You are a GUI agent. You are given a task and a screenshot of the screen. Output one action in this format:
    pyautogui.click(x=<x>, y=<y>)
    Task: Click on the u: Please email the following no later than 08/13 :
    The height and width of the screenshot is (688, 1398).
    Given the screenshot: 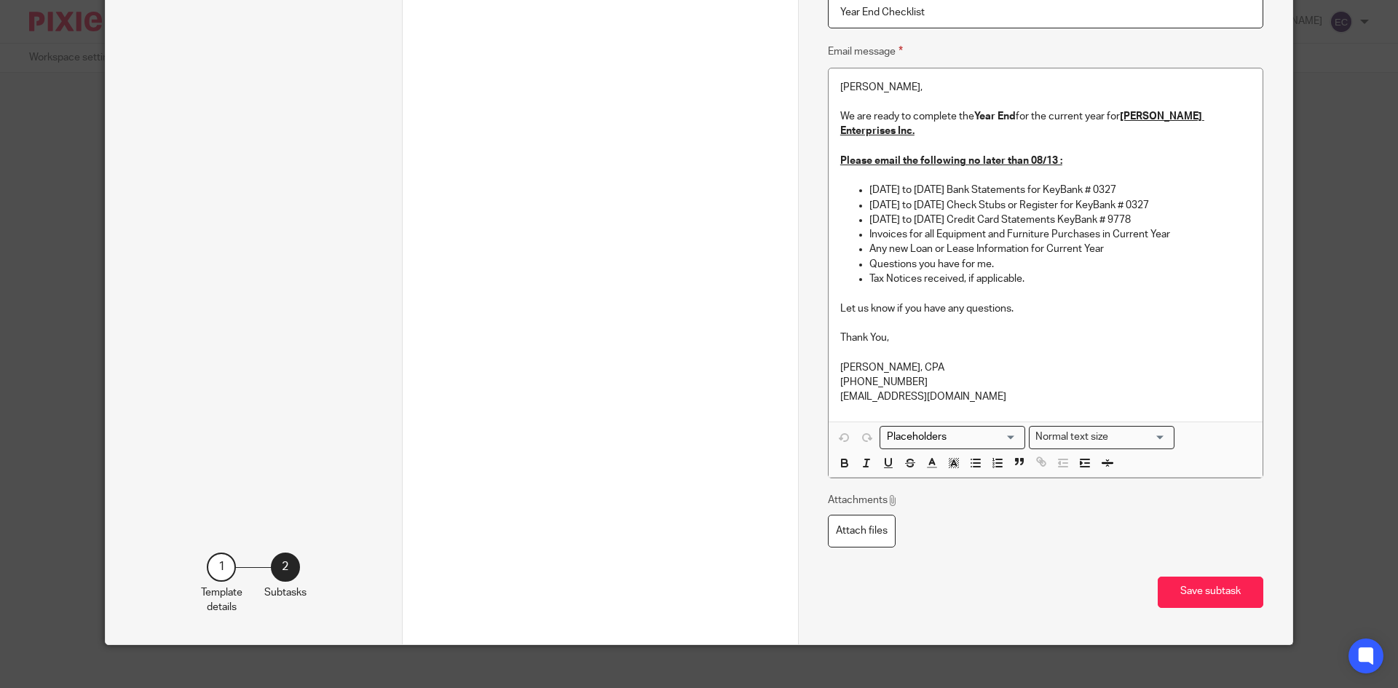 What is the action you would take?
    pyautogui.click(x=951, y=161)
    